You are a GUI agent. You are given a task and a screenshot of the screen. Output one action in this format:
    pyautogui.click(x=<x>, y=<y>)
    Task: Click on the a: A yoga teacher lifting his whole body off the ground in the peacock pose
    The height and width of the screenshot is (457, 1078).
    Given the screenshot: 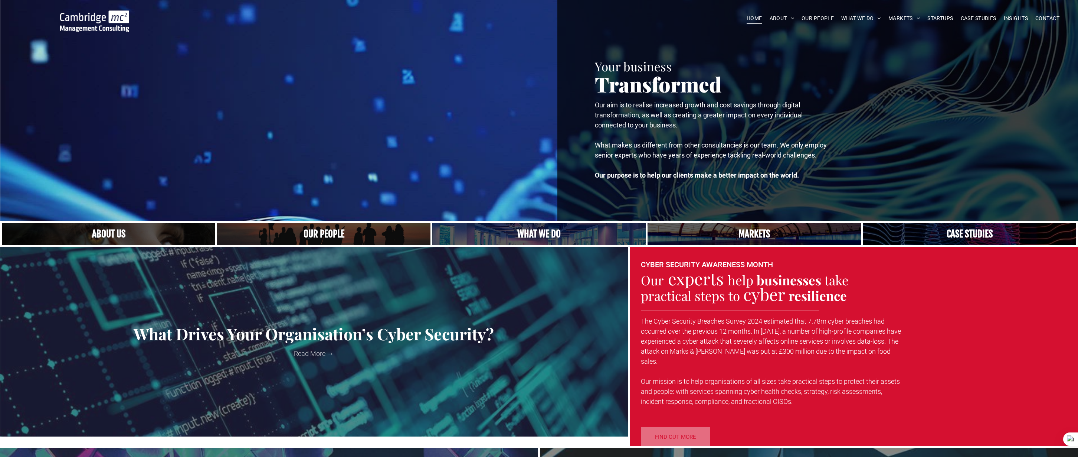 What is the action you would take?
    pyautogui.click(x=539, y=234)
    